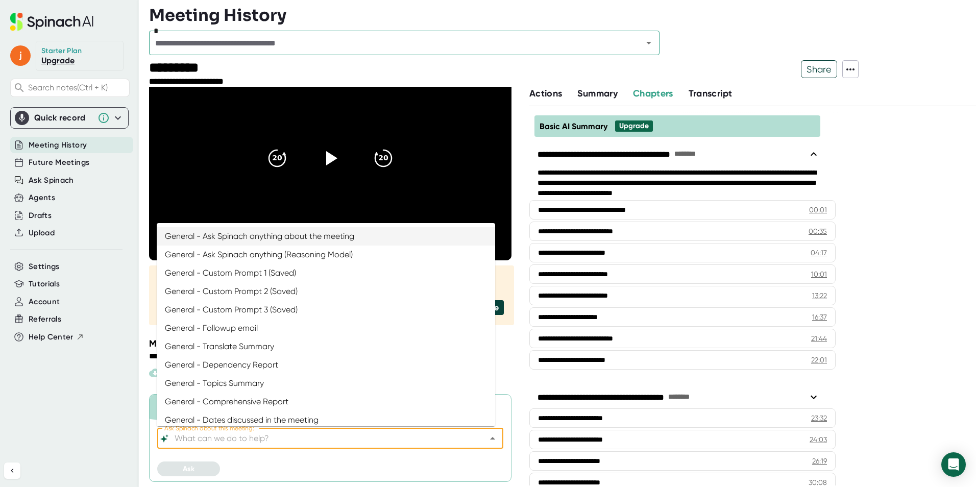 This screenshot has width=976, height=487. Describe the element at coordinates (819, 69) in the screenshot. I see `span: Share` at that location.